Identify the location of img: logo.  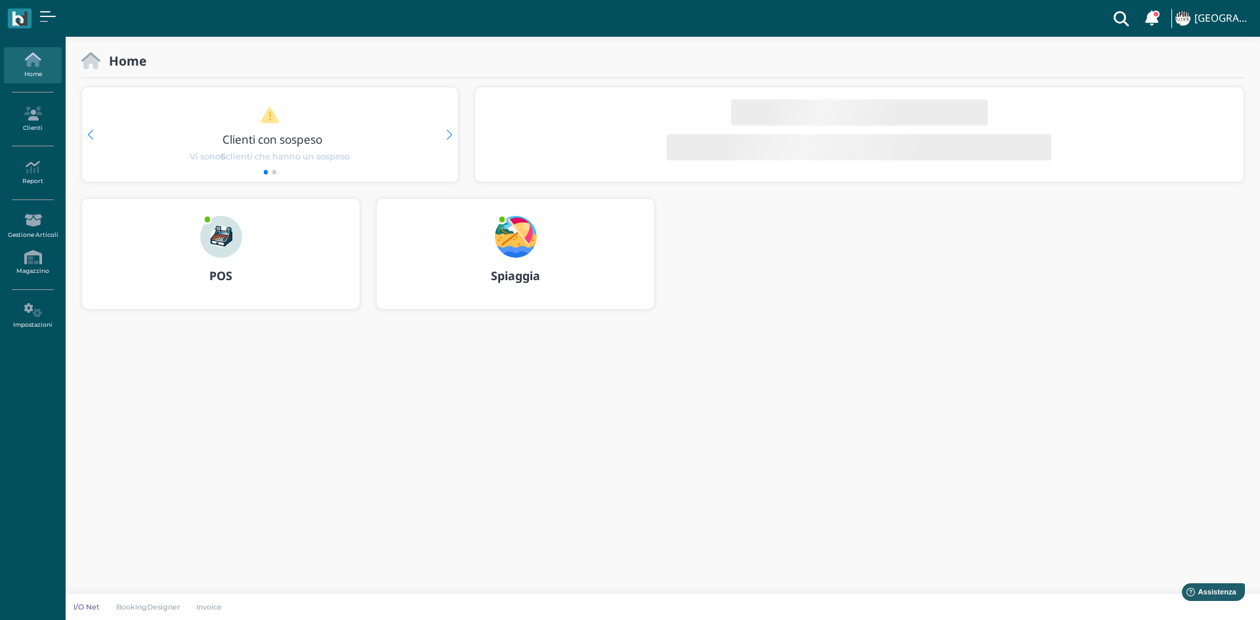
(19, 18).